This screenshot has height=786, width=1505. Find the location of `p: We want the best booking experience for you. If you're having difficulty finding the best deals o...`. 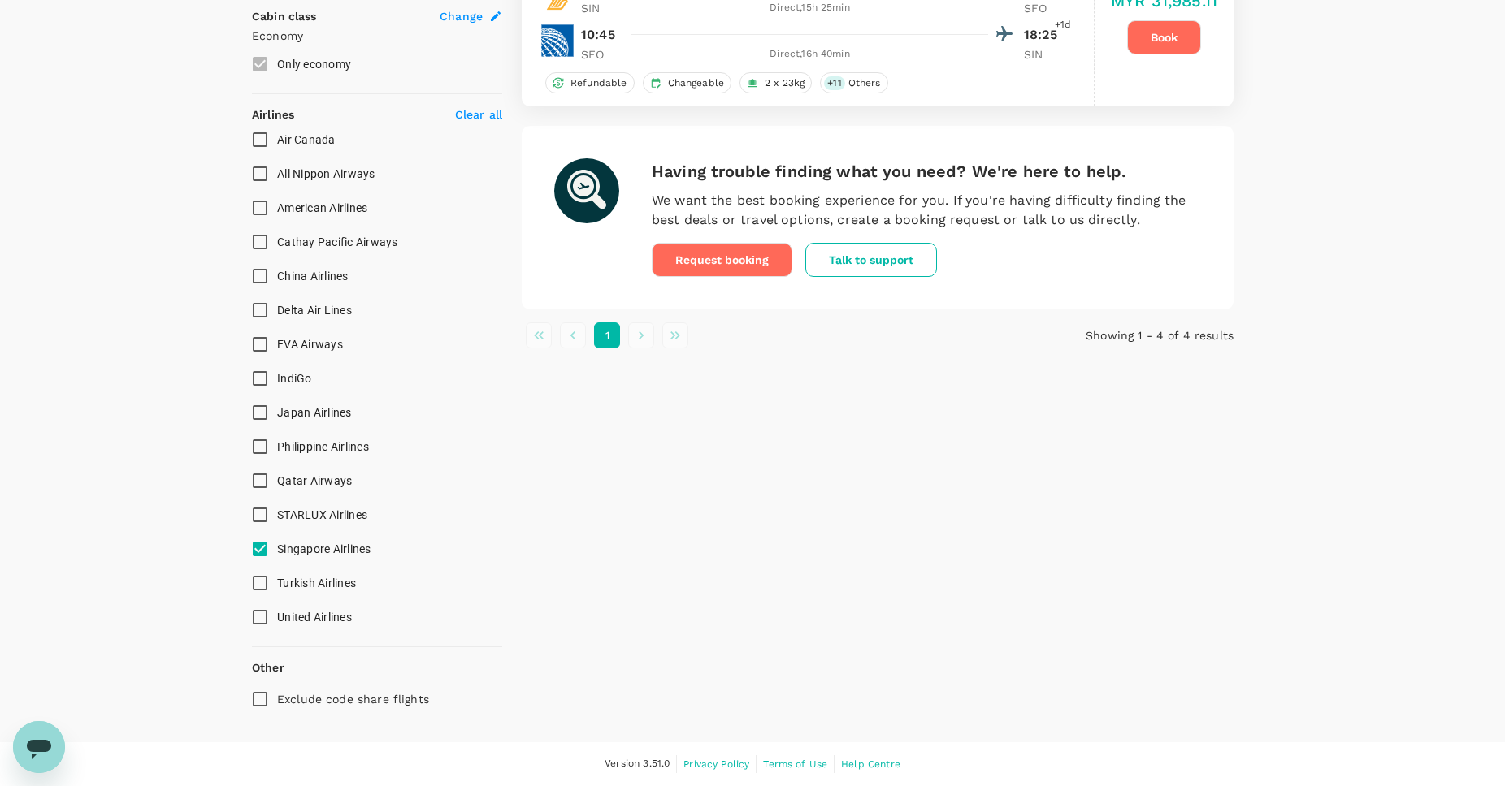

p: We want the best booking experience for you. If you're having difficulty finding the best deals o... is located at coordinates (926, 210).